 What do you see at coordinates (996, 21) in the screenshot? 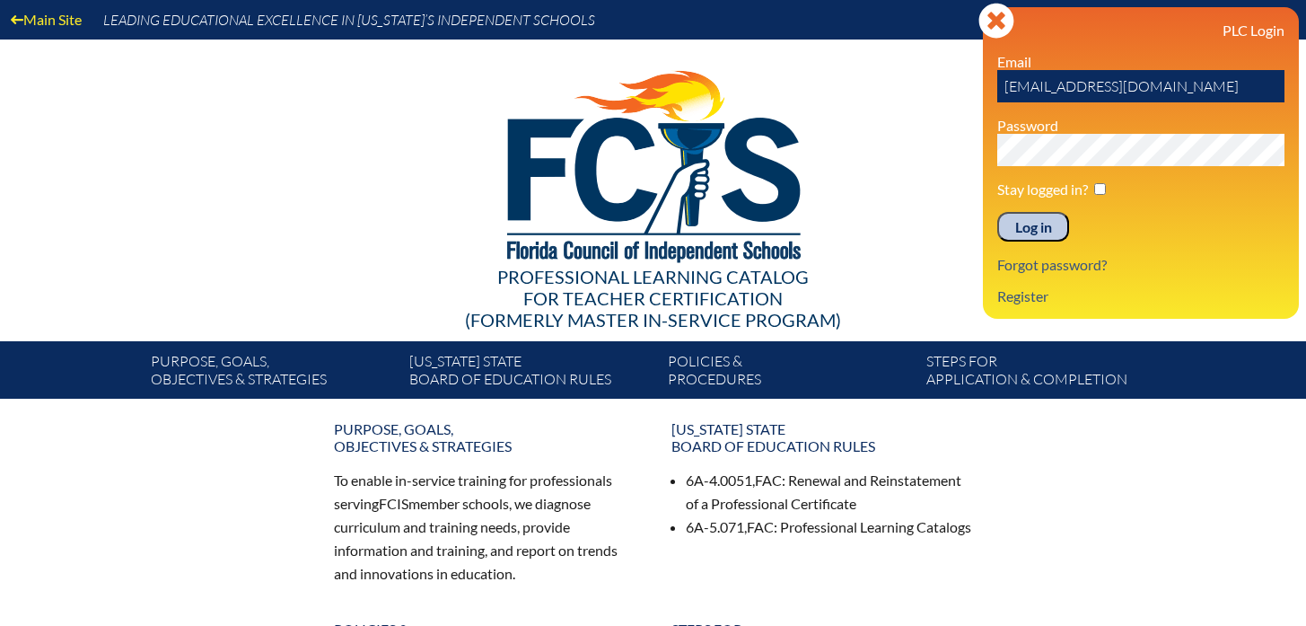
I see `svg: Close` at bounding box center [996, 21].